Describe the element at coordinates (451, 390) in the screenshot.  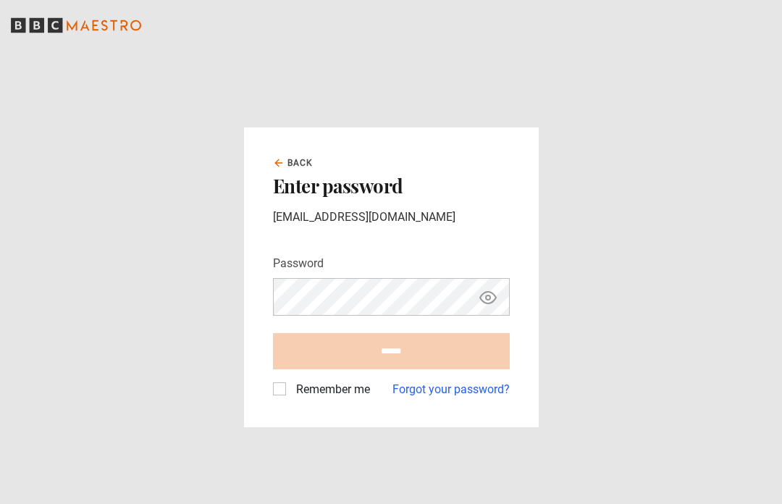
I see `a: Forgot your password?` at that location.